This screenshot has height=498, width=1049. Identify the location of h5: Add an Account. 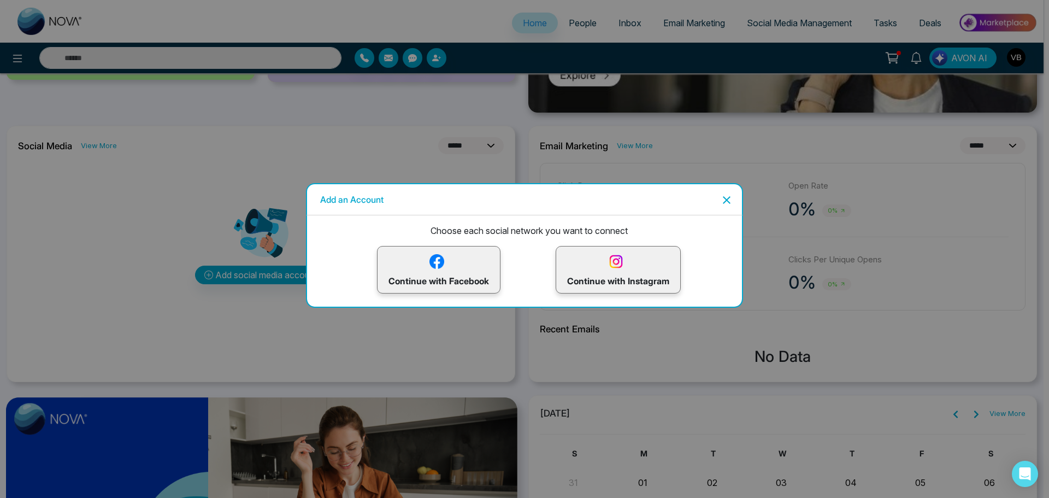
(352, 199).